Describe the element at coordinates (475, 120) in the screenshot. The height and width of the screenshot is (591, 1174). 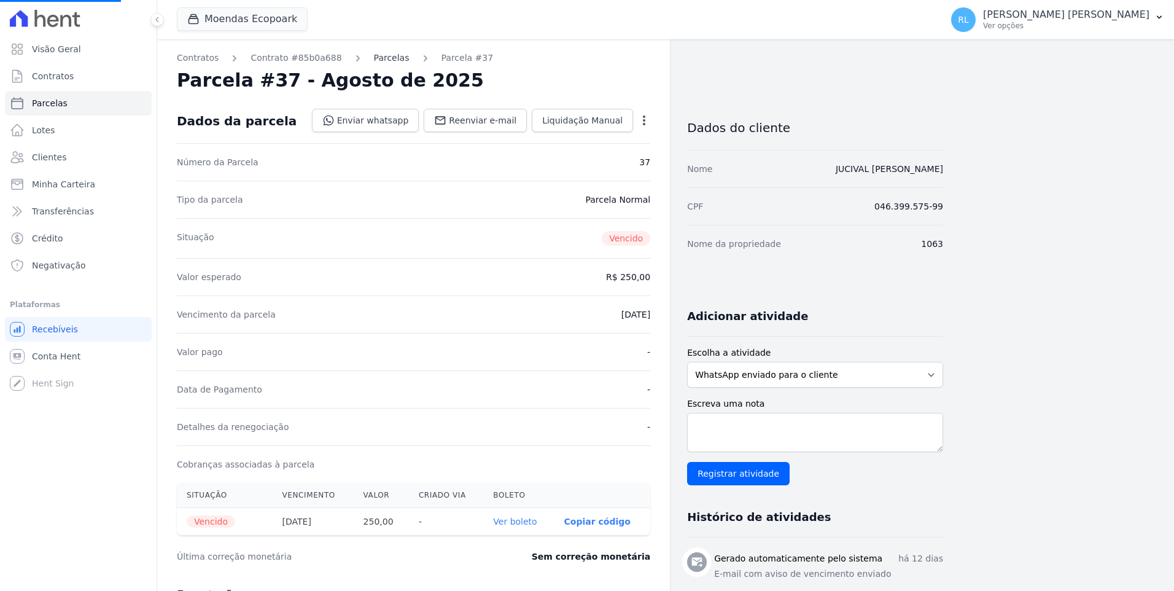
I see `a: Reenviar e-mail` at that location.